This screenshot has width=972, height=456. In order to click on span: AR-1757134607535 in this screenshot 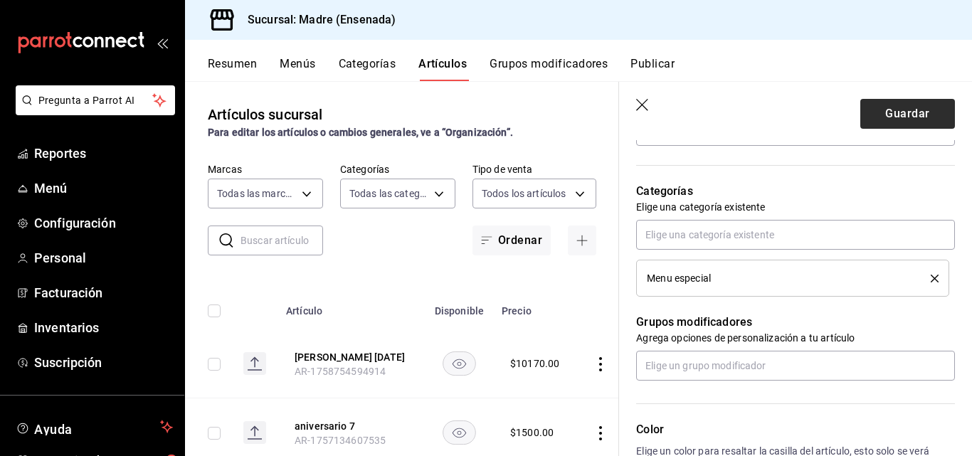, I will do `click(340, 441)`.